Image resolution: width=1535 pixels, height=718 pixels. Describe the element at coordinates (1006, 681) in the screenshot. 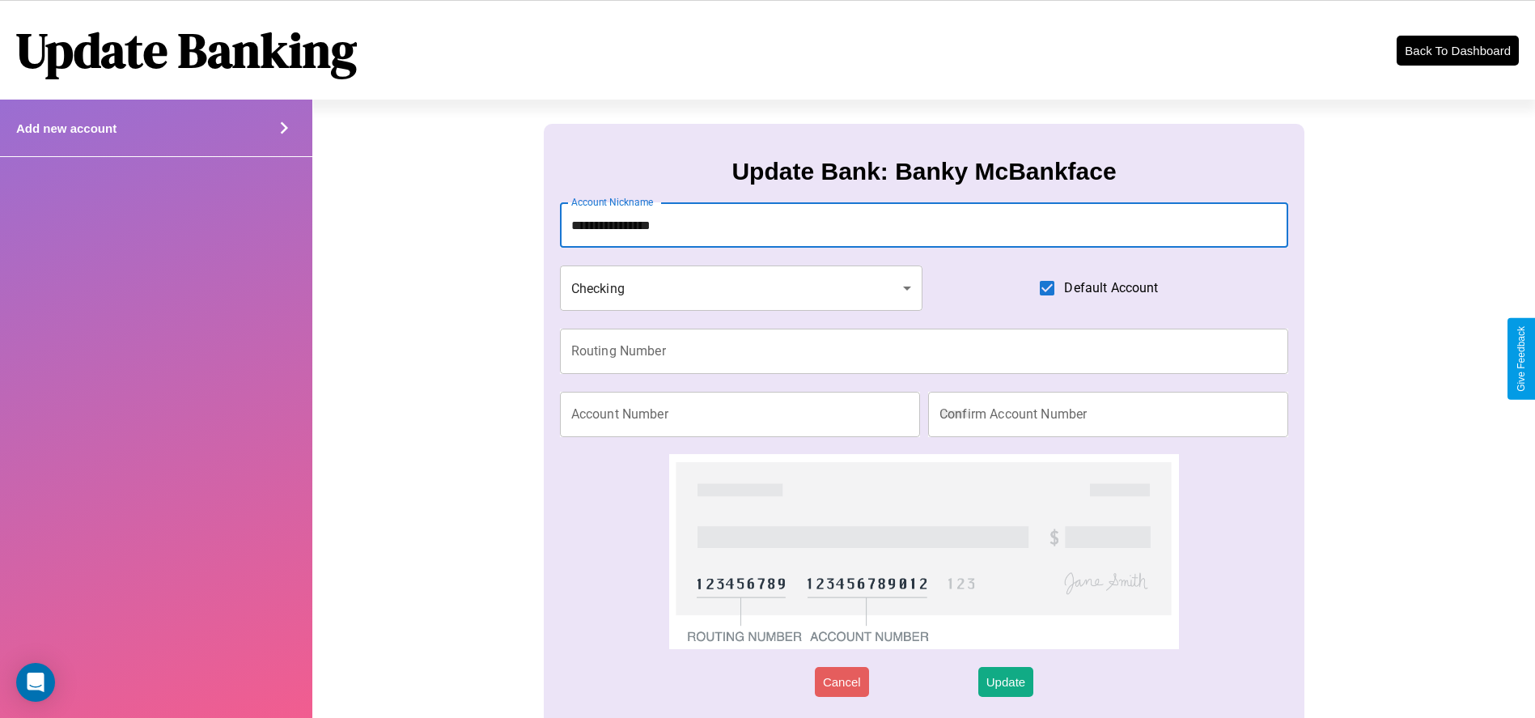

I see `button: Update` at that location.